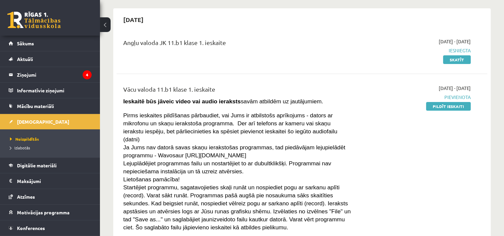 This screenshot has width=504, height=236. I want to click on a: Sākums, so click(50, 43).